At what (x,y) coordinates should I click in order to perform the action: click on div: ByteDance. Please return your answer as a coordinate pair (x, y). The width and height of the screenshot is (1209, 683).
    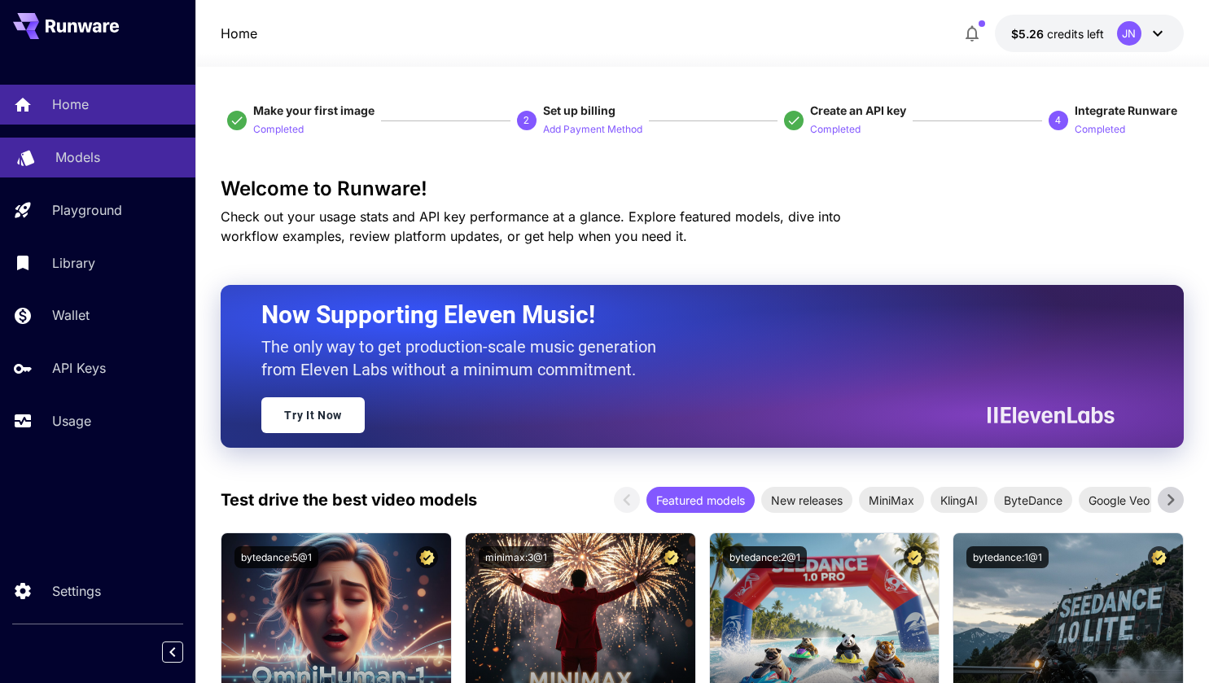
    Looking at the image, I should click on (1034, 500).